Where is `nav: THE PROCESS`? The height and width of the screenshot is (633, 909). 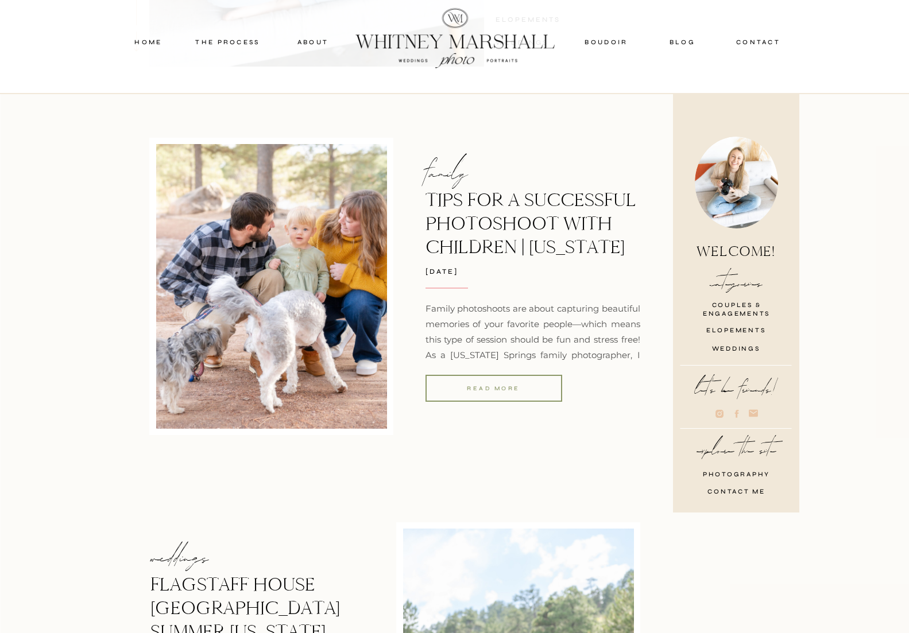 nav: THE PROCESS is located at coordinates (228, 42).